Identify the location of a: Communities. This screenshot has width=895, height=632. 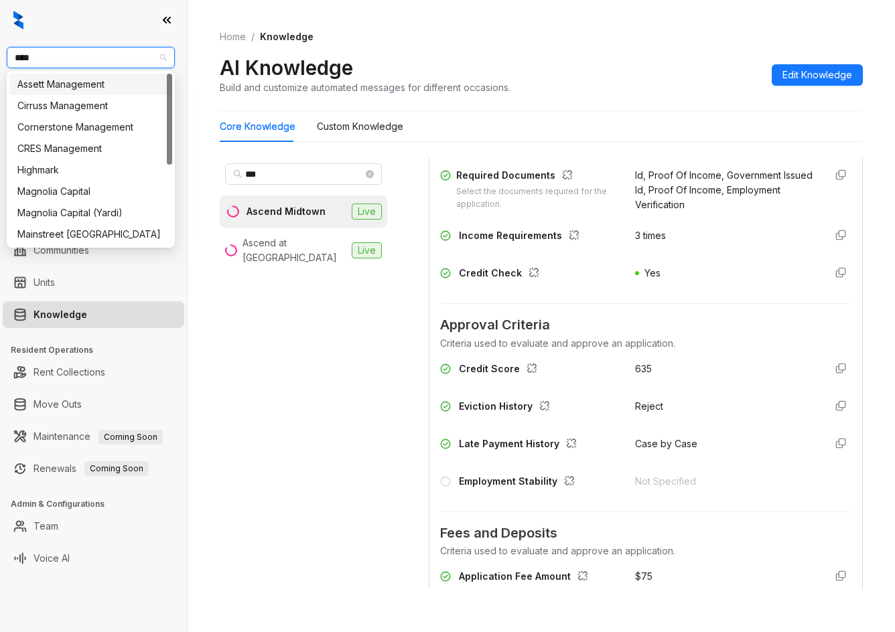
(61, 250).